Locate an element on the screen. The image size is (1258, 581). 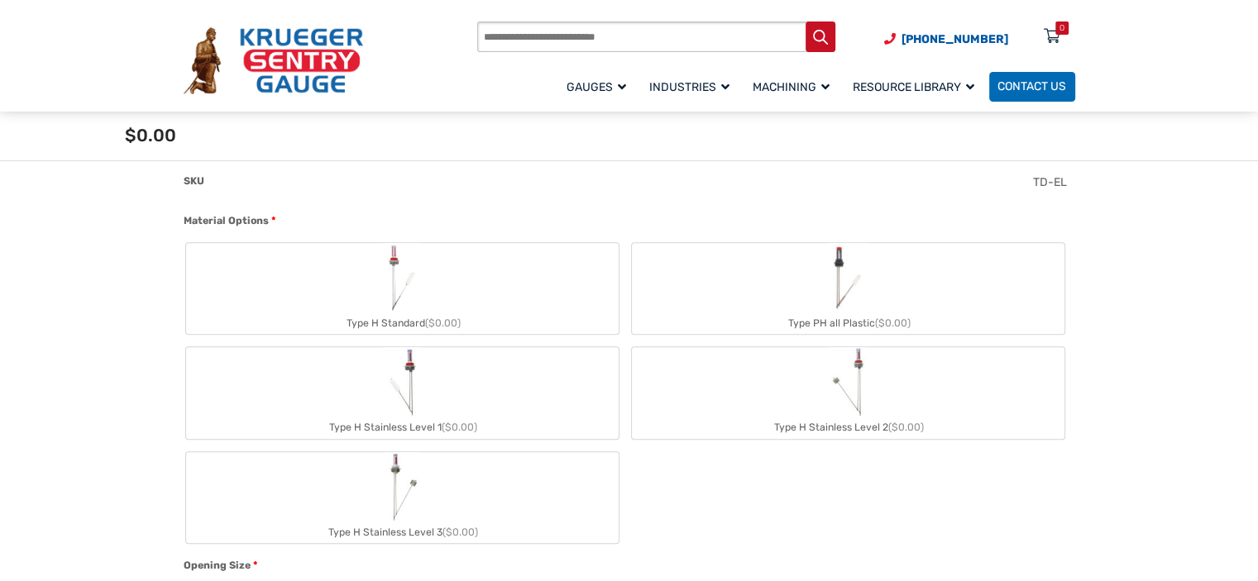
div: Type H Stainless Level 2 is located at coordinates (848, 427).